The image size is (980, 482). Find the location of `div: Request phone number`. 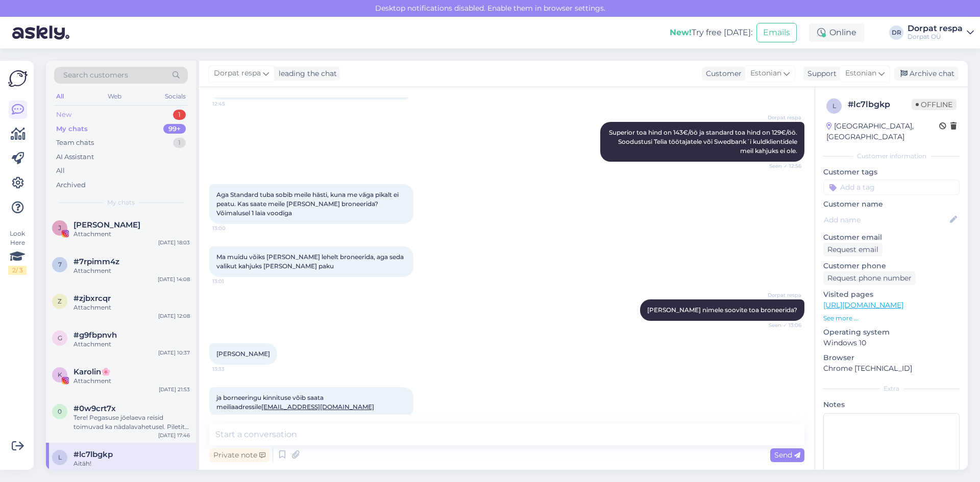

div: Request phone number is located at coordinates (869, 278).